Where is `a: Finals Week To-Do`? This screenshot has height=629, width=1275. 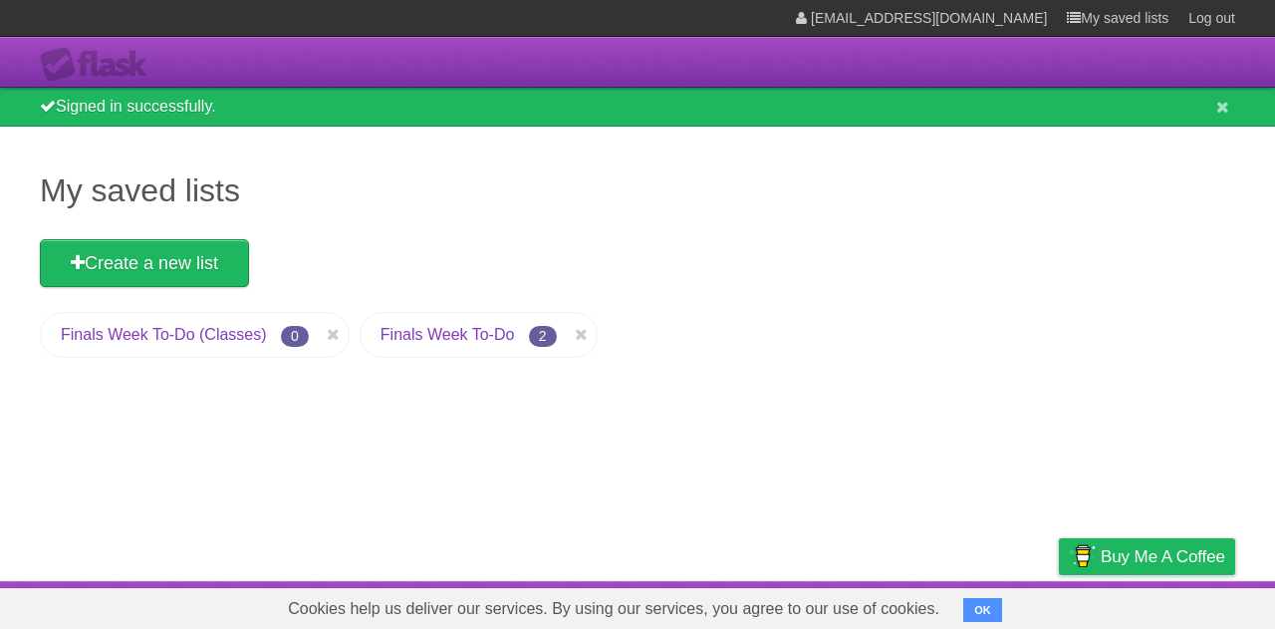 a: Finals Week To-Do is located at coordinates (447, 334).